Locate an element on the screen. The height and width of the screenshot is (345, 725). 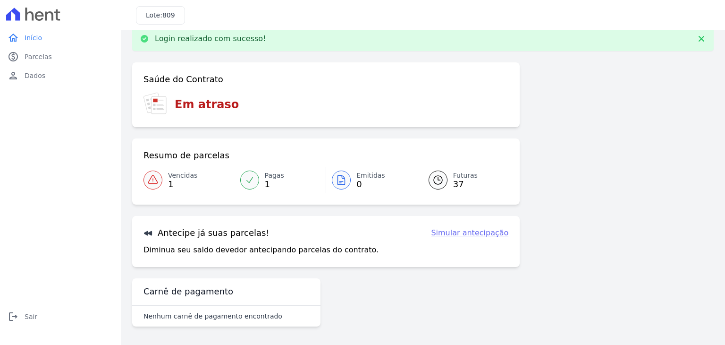
a: Vencidas 1 is located at coordinates (189, 180).